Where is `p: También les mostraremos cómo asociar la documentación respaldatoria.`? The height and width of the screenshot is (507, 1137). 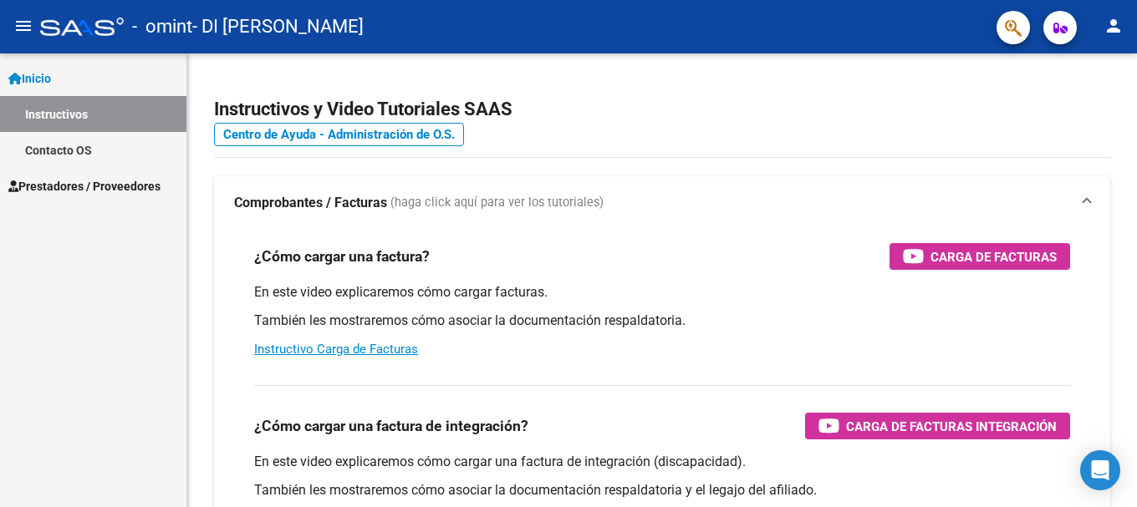
p: También les mostraremos cómo asociar la documentación respaldatoria. is located at coordinates (662, 321).